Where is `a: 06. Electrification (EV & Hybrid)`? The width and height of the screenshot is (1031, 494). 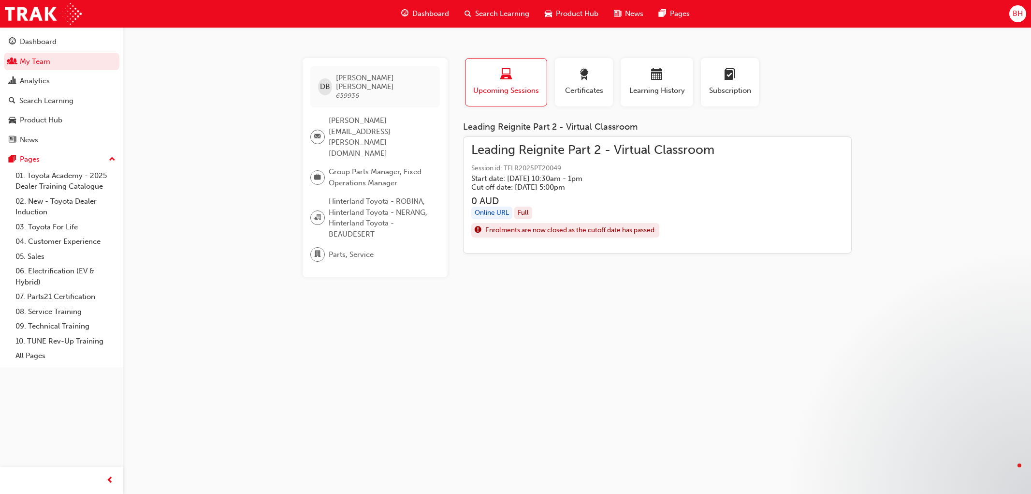
a: 06. Electrification (EV & Hybrid) is located at coordinates (65, 276).